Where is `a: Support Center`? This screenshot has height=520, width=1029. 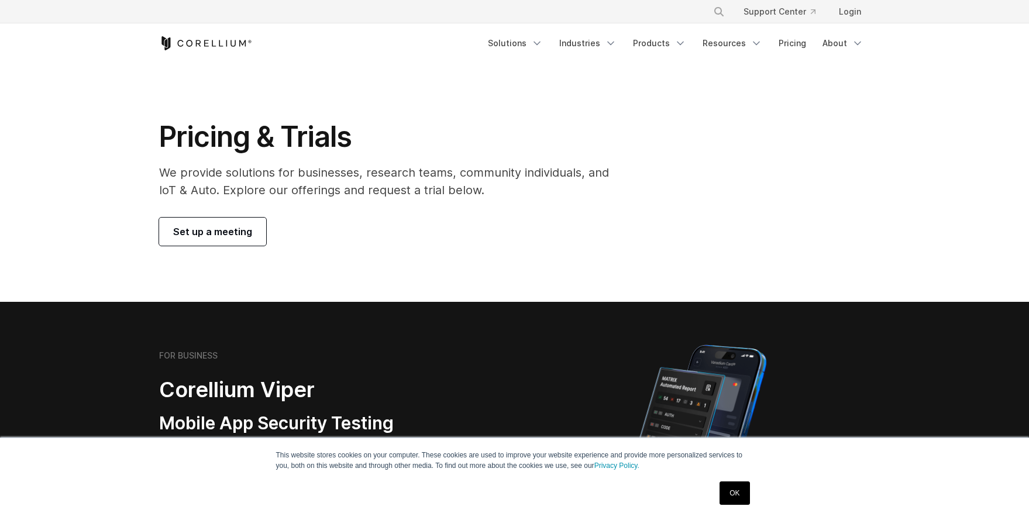 a: Support Center is located at coordinates (779, 12).